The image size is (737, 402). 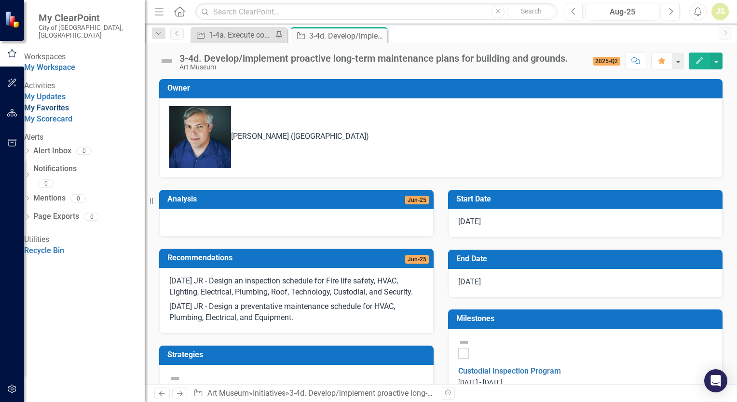 What do you see at coordinates (720, 12) in the screenshot?
I see `div: JS` at bounding box center [720, 12].